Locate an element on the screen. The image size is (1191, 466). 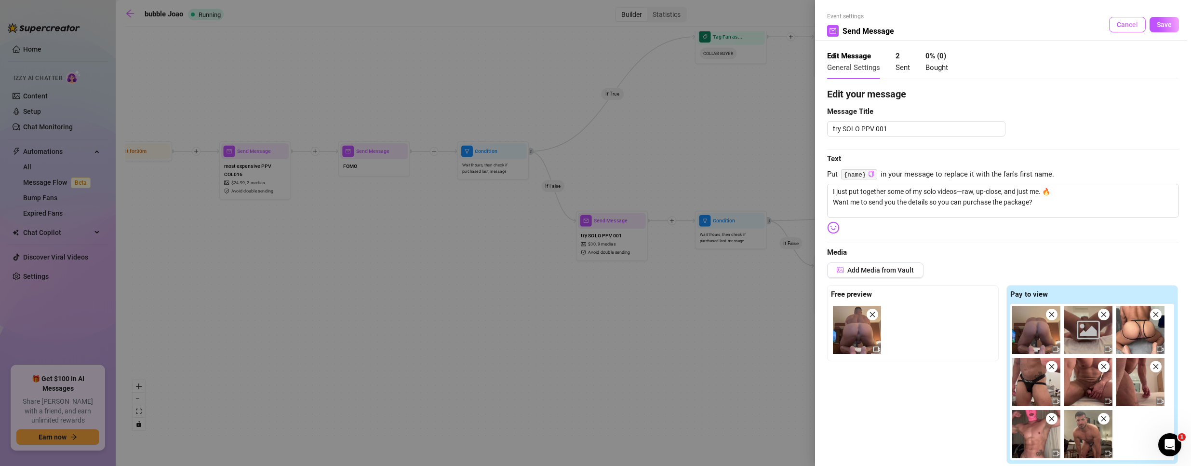
button: Click to Copy is located at coordinates (871, 174).